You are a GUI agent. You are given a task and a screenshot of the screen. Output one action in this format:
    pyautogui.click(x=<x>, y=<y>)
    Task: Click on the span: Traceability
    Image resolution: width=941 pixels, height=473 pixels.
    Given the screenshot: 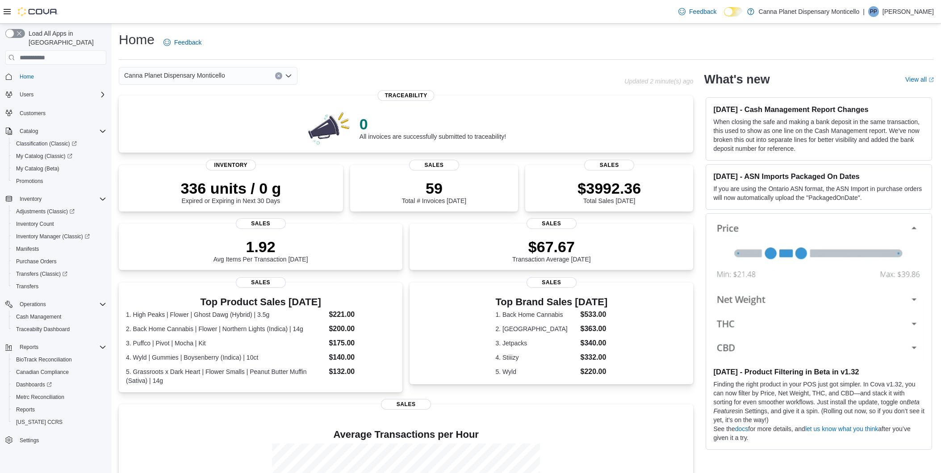 What is the action you would take?
    pyautogui.click(x=406, y=96)
    